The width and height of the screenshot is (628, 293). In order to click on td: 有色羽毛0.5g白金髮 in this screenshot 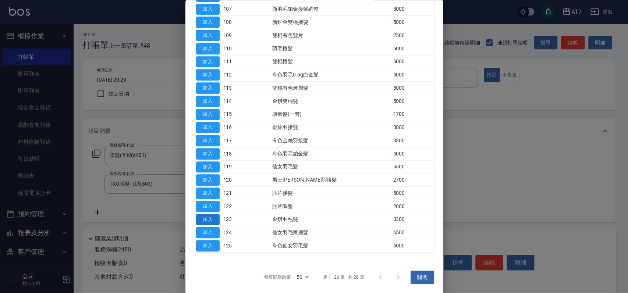, I will do `click(331, 75)`.